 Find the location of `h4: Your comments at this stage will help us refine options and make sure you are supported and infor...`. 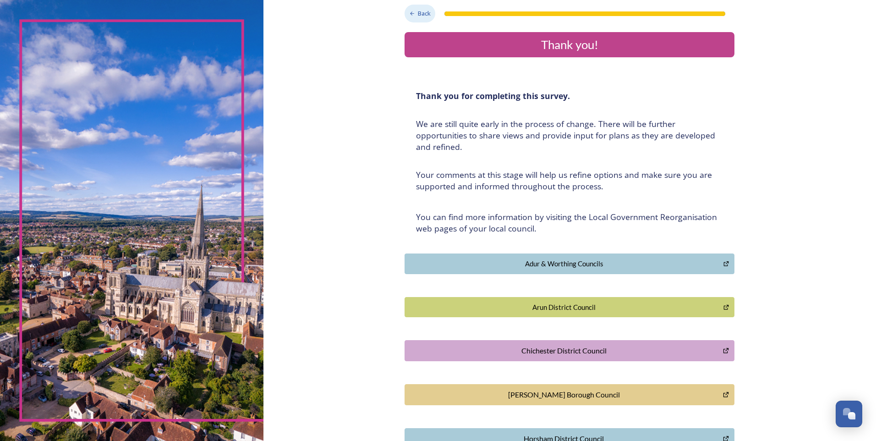

h4: Your comments at this stage will help us refine options and make sure you are supported and infor... is located at coordinates (570, 181).